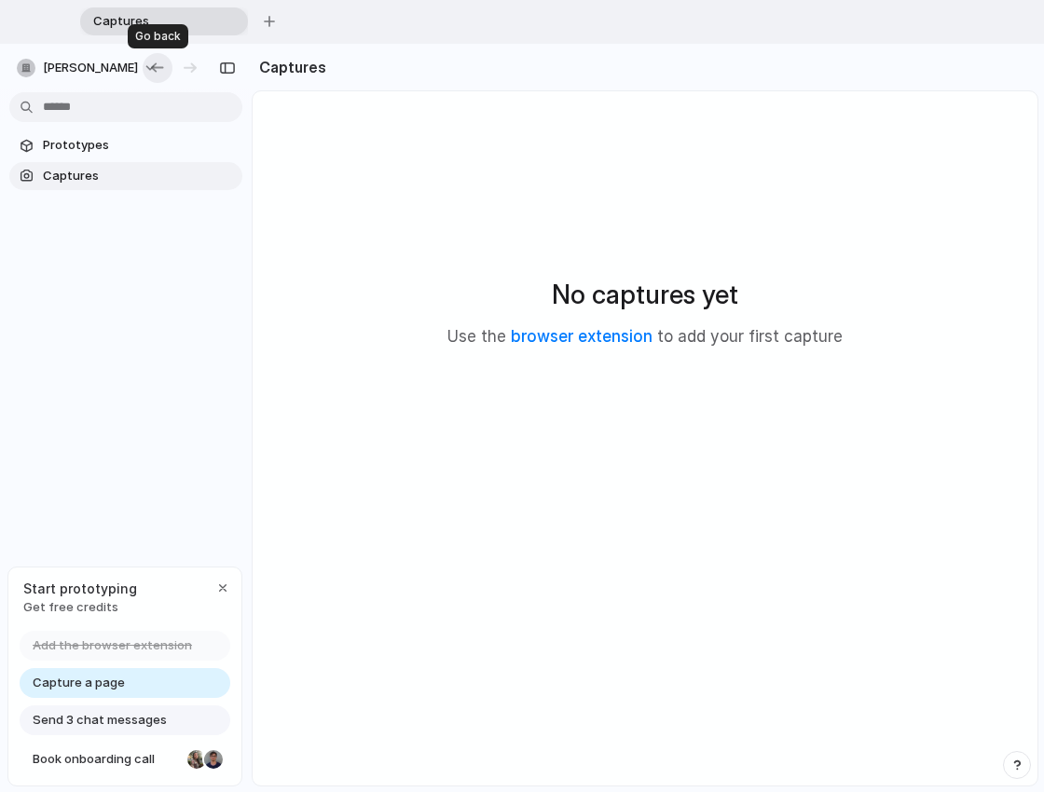 This screenshot has width=1044, height=792. What do you see at coordinates (645, 337) in the screenshot?
I see `p: Use the to add your first capture` at bounding box center [645, 337].